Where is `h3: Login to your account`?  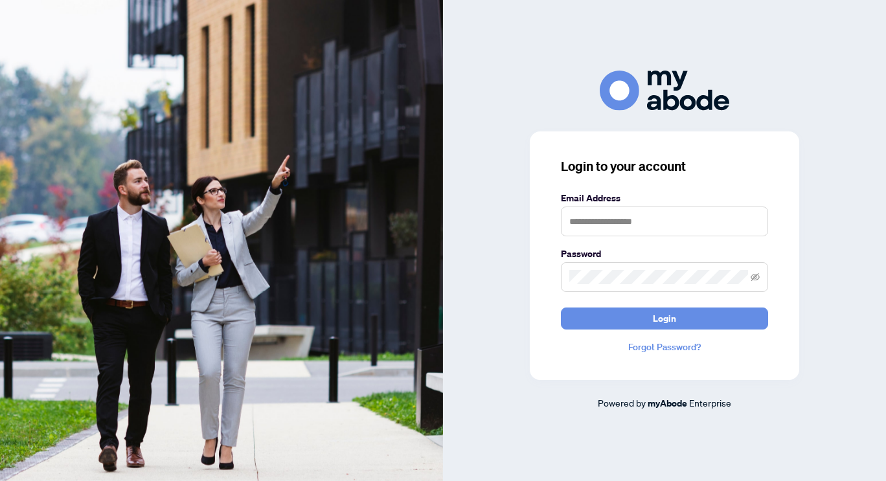 h3: Login to your account is located at coordinates (665, 167).